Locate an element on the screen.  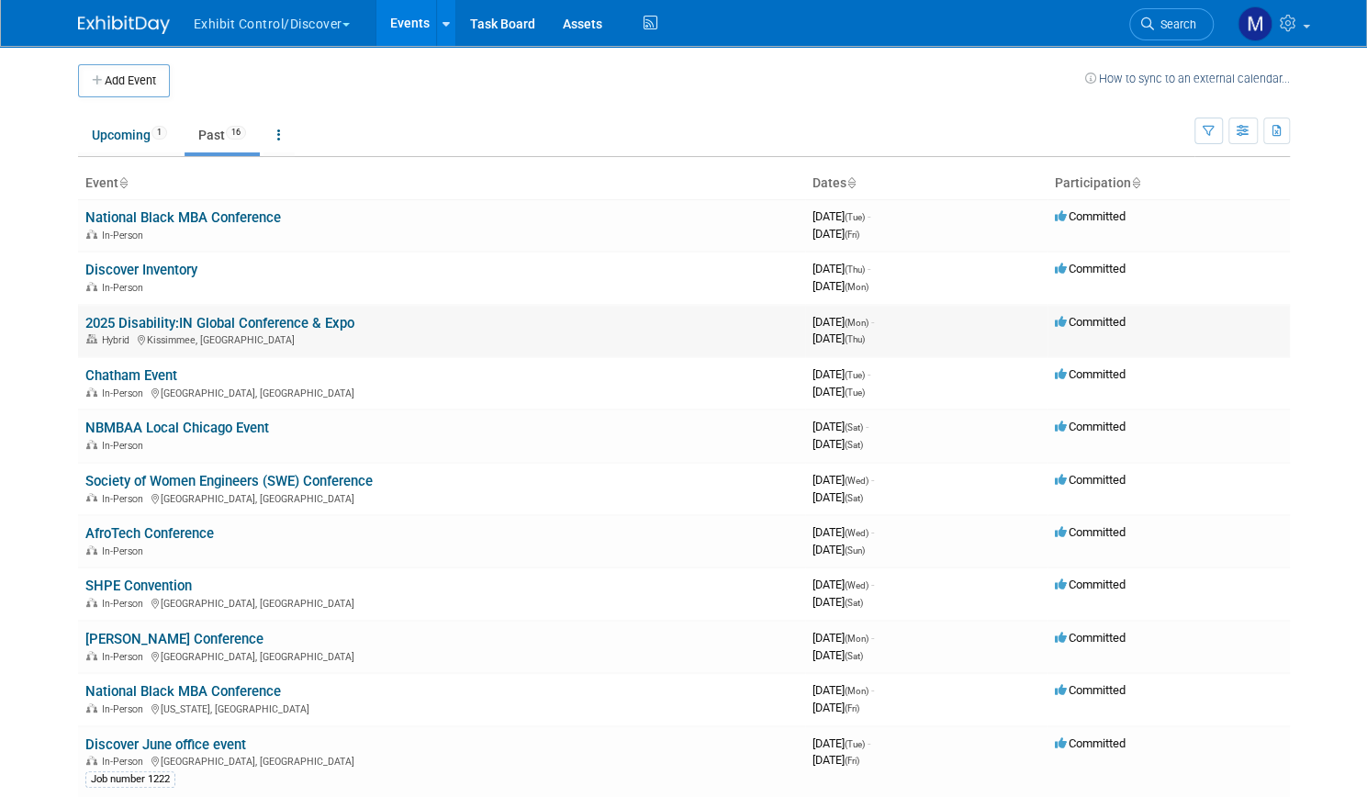
a: Discover Inventory is located at coordinates (141, 270).